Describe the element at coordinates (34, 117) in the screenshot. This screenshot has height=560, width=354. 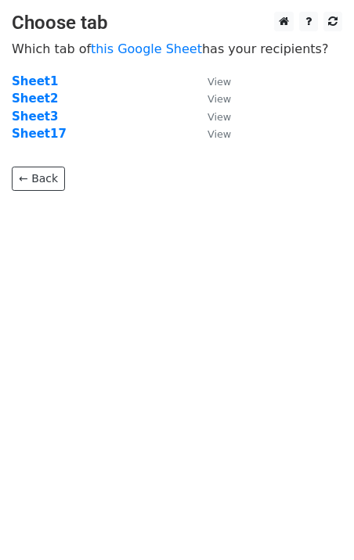
I see `a: Sheet3` at that location.